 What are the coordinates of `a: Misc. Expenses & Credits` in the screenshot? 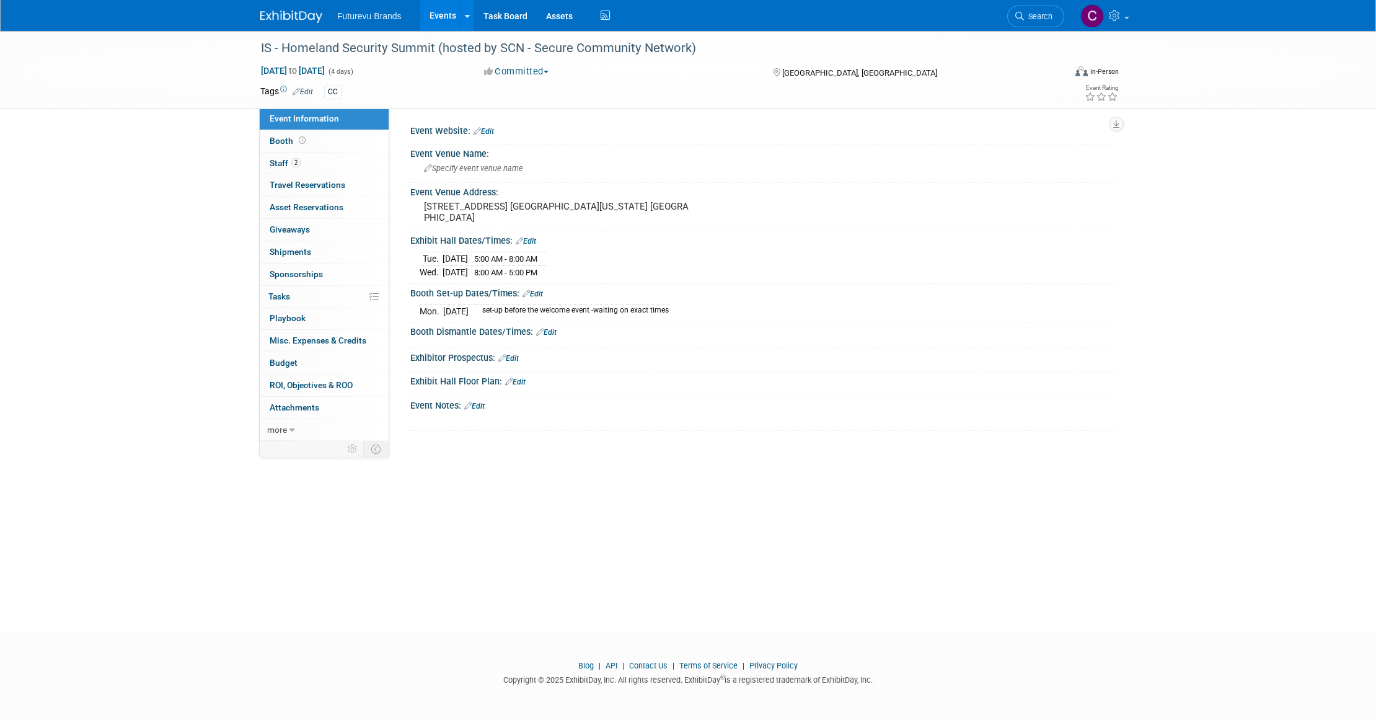 It's located at (324, 340).